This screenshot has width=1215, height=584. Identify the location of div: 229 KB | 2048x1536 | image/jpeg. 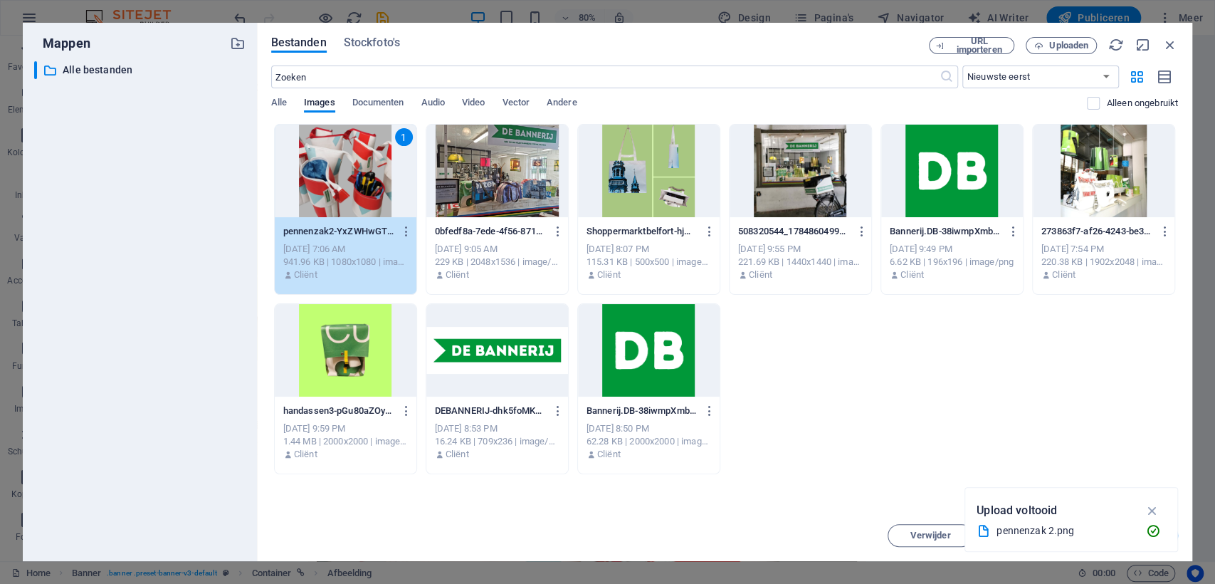
(497, 262).